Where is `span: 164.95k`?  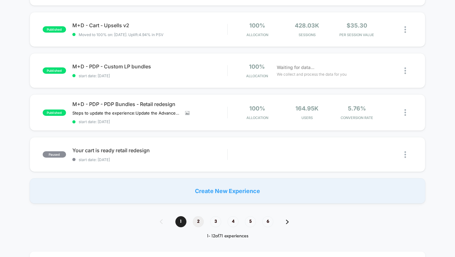
span: 164.95k is located at coordinates (307, 108).